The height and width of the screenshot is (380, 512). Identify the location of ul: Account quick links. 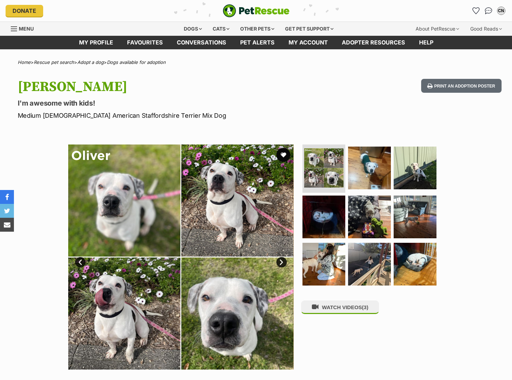
(488, 11).